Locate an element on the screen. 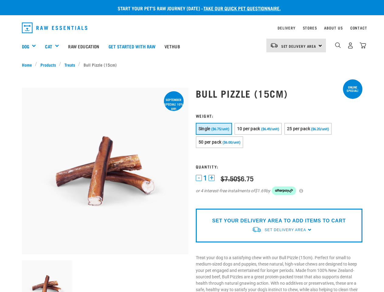  span: 25 per pack is located at coordinates (298, 128).